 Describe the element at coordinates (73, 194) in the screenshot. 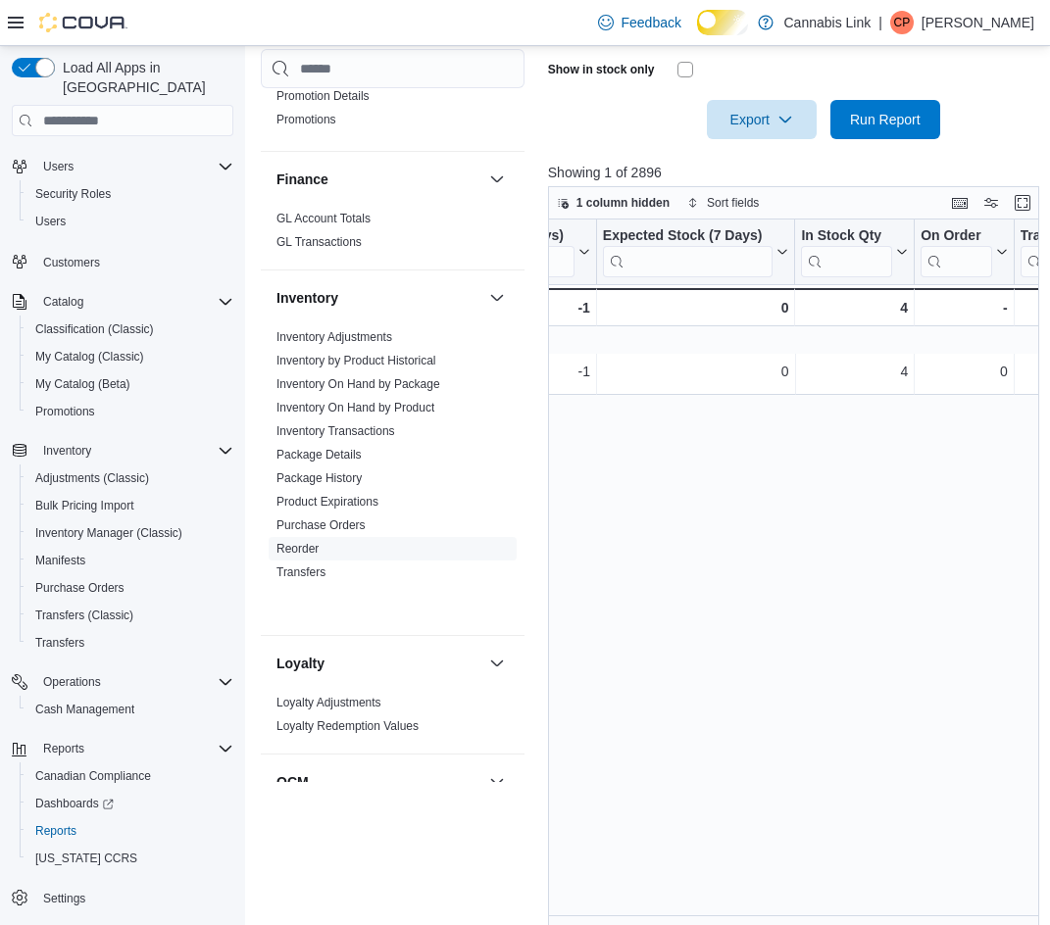

I see `a: Security Roles` at that location.